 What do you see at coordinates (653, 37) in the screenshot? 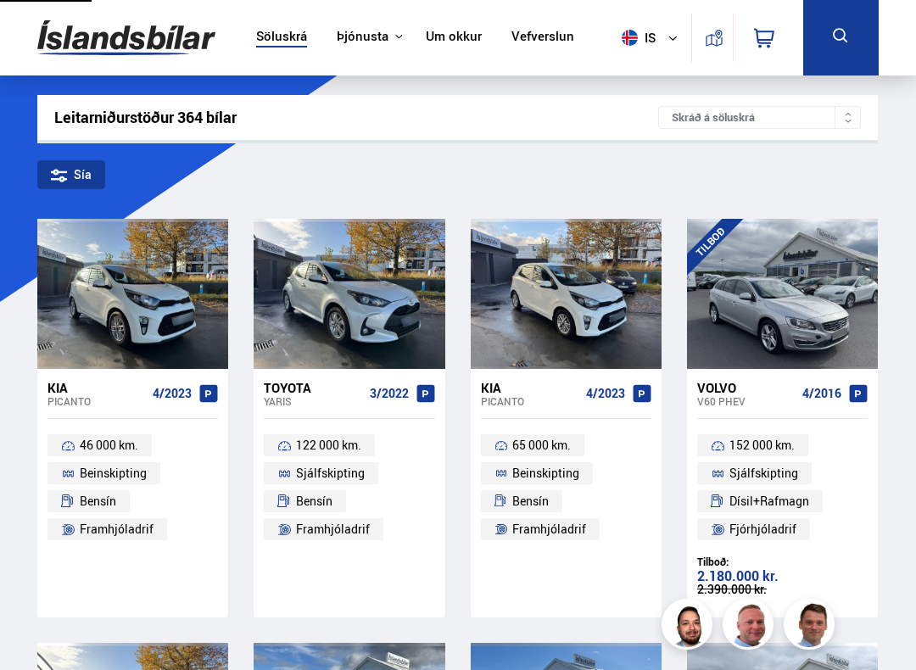
I see `button: is` at bounding box center [653, 37].